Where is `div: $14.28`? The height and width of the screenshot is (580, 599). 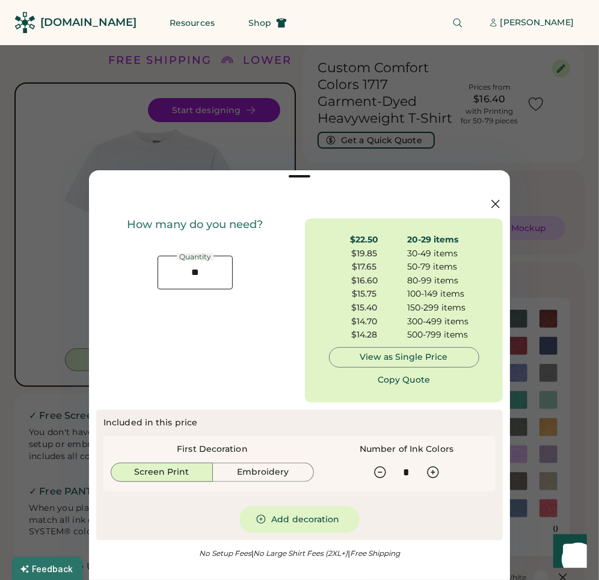 div: $14.28 is located at coordinates (365, 335).